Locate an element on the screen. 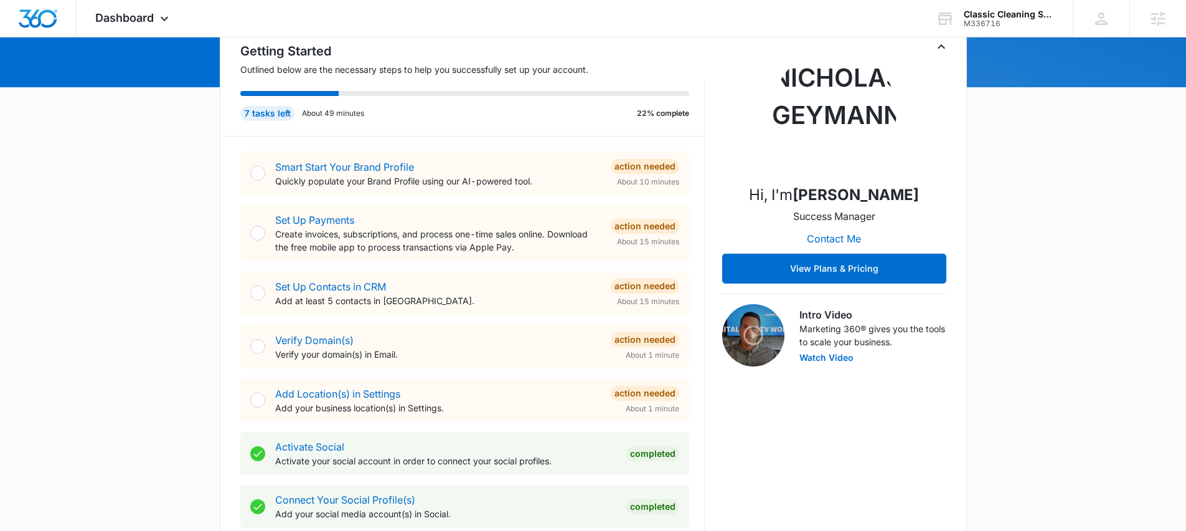 Image resolution: width=1186 pixels, height=531 pixels. div: account name is located at coordinates (1010, 14).